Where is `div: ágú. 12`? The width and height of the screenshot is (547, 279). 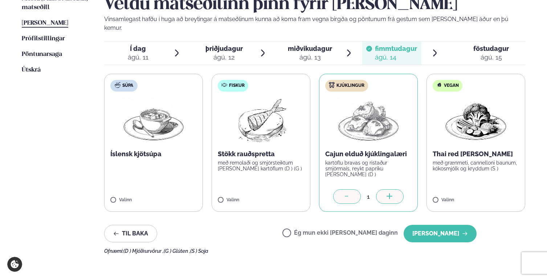 div: ágú. 12 is located at coordinates (224, 57).